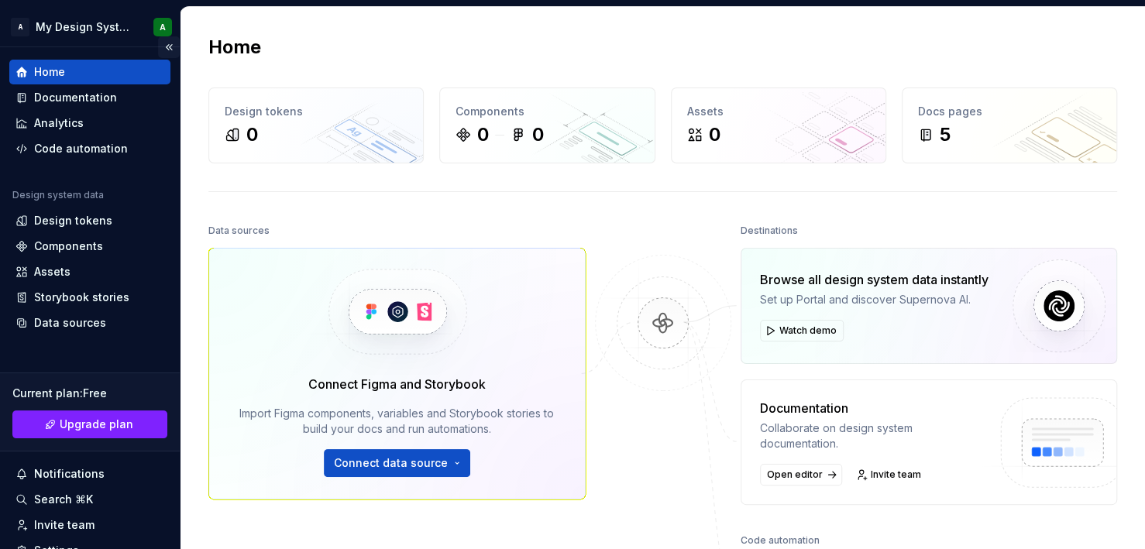 The height and width of the screenshot is (549, 1145). What do you see at coordinates (801, 475) in the screenshot?
I see `a: Open editor` at bounding box center [801, 475].